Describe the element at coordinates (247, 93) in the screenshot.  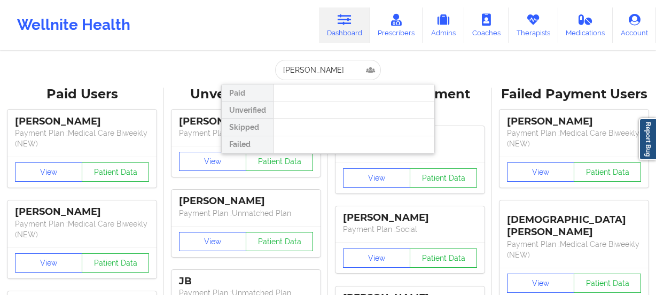
I see `div: Paid` at that location.